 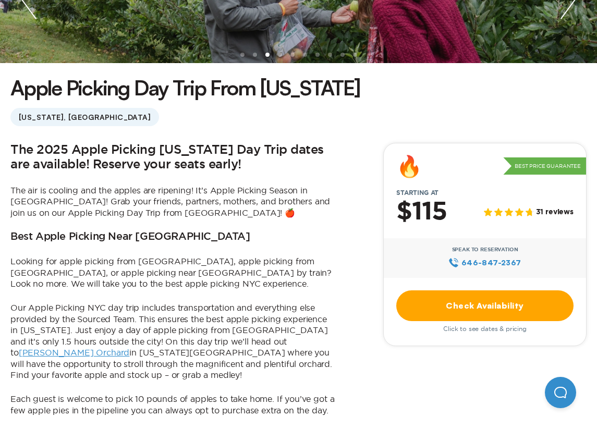 I want to click on li: slide item 7, so click(x=318, y=55).